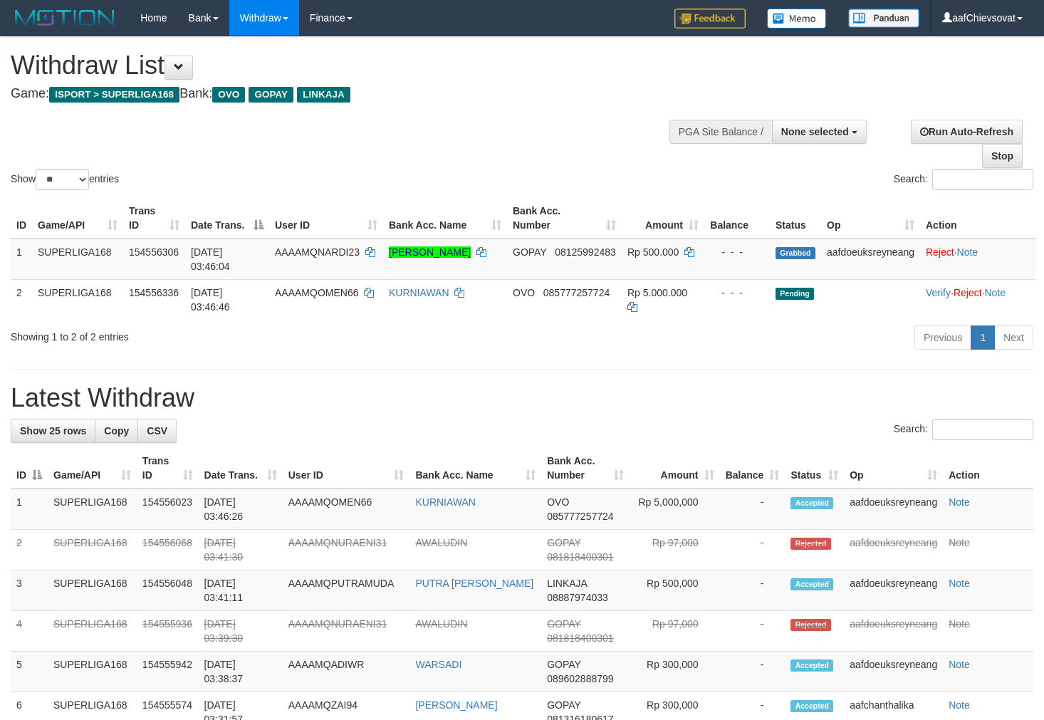  What do you see at coordinates (21, 218) in the screenshot?
I see `th: ID` at bounding box center [21, 218].